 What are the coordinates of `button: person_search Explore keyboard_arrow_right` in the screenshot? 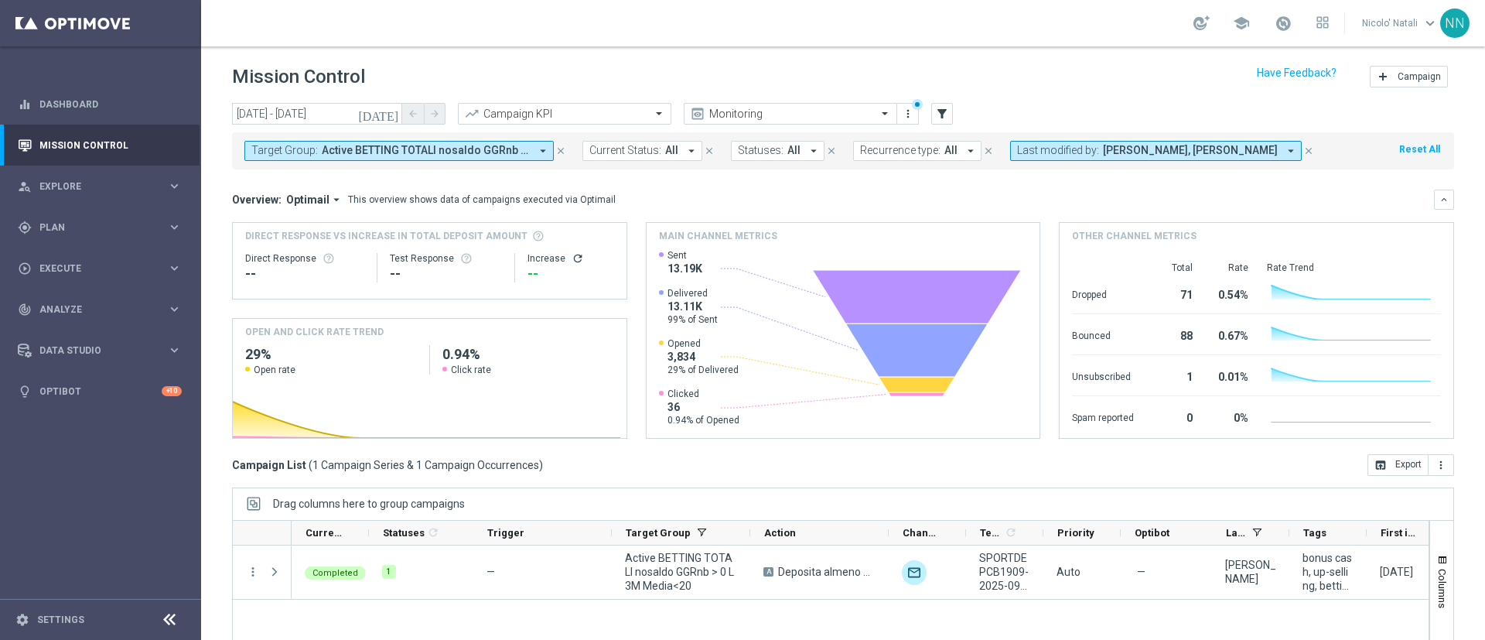 It's located at (100, 186).